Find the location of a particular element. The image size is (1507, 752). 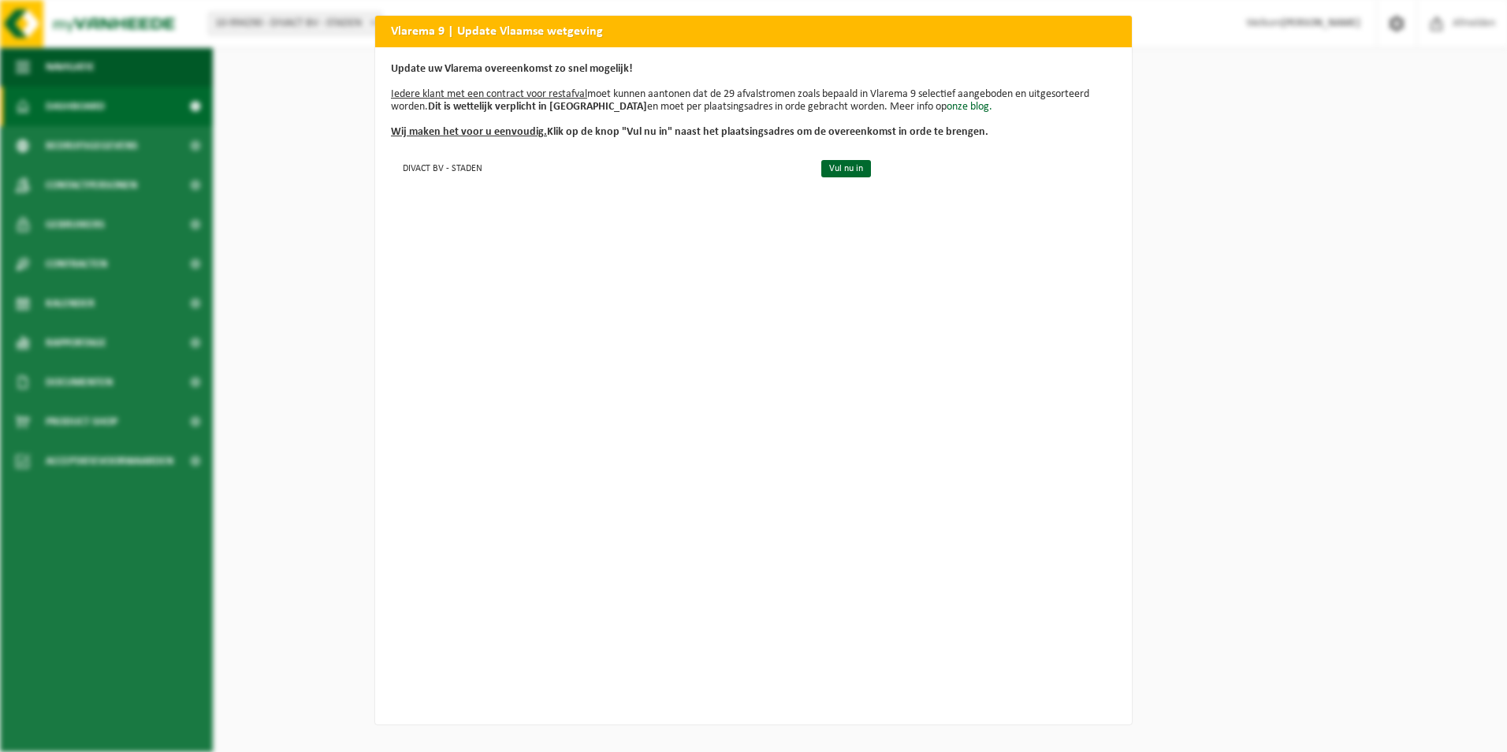

u: Wij maken het voor u eenvoudig. is located at coordinates (469, 132).